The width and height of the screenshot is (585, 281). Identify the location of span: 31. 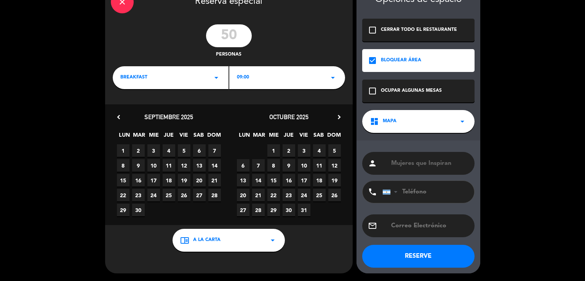
(304, 210).